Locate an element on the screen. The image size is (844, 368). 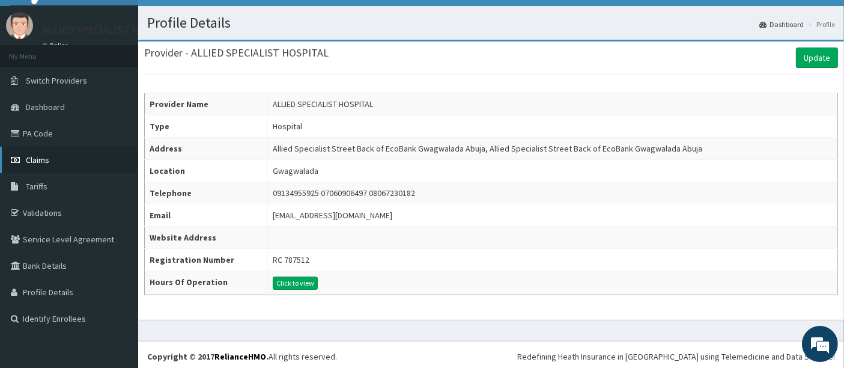
div: Chat with us now is located at coordinates (132, 75).